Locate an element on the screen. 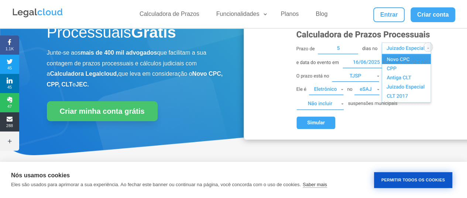 The image size is (467, 198). a: Logo da Legalcloud is located at coordinates (38, 16).